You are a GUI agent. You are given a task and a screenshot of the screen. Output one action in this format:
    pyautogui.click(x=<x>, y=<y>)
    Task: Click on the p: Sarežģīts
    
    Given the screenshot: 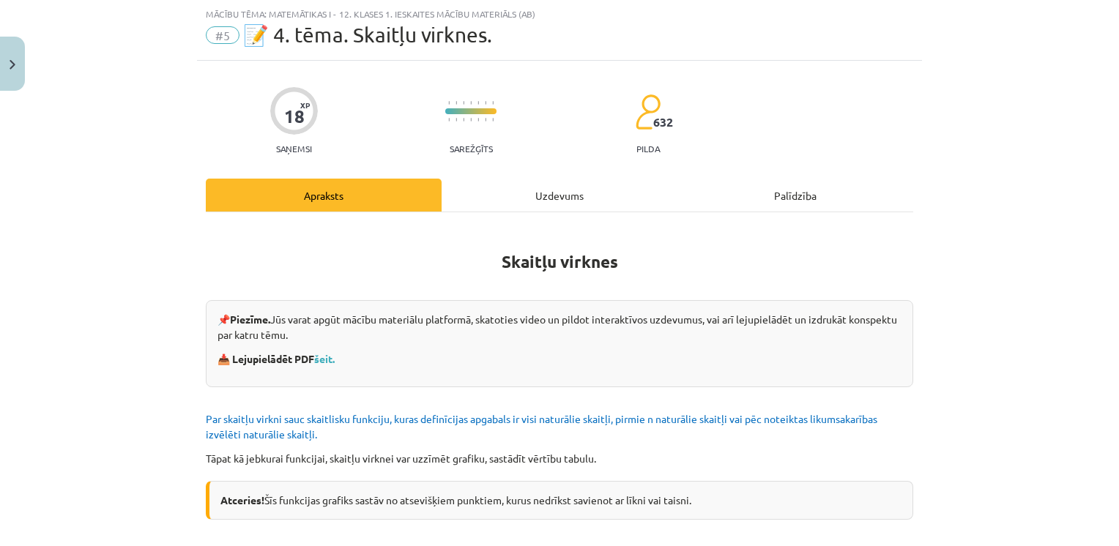 What is the action you would take?
    pyautogui.click(x=471, y=149)
    